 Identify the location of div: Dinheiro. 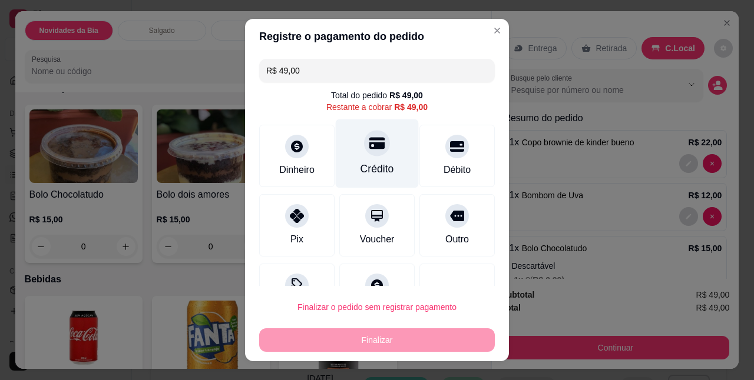
(297, 170).